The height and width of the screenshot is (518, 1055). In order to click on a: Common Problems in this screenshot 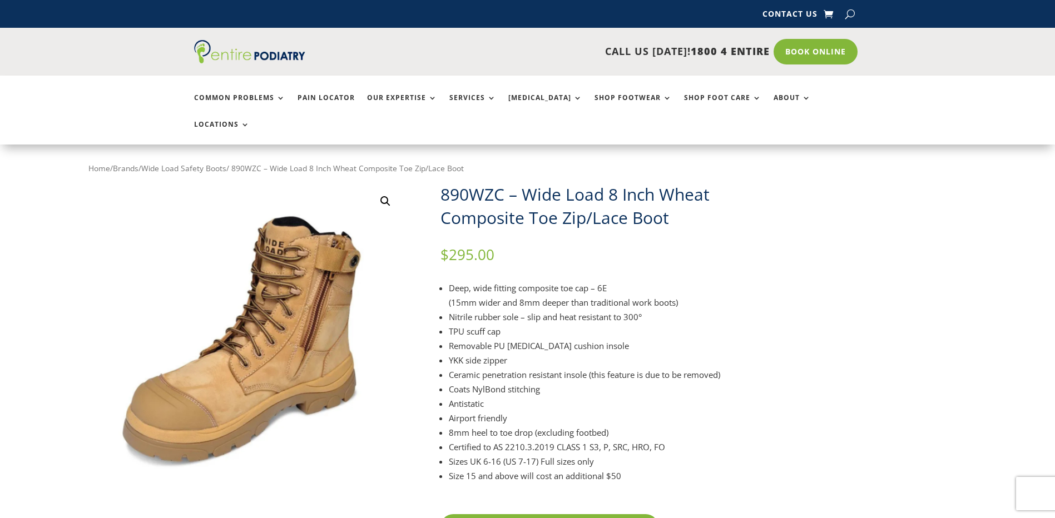, I will do `click(240, 106)`.